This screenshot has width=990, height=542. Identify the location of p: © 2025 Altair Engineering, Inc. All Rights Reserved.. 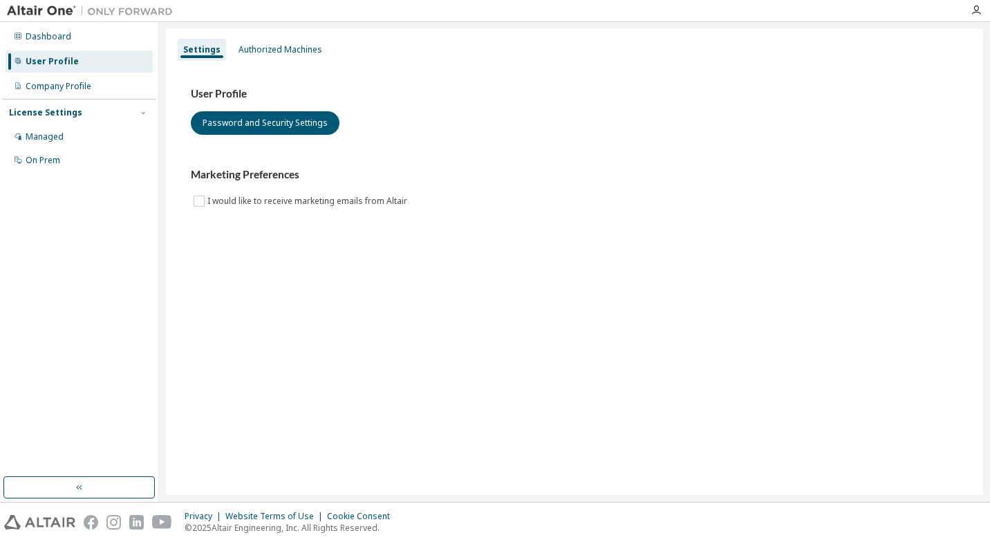
(291, 527).